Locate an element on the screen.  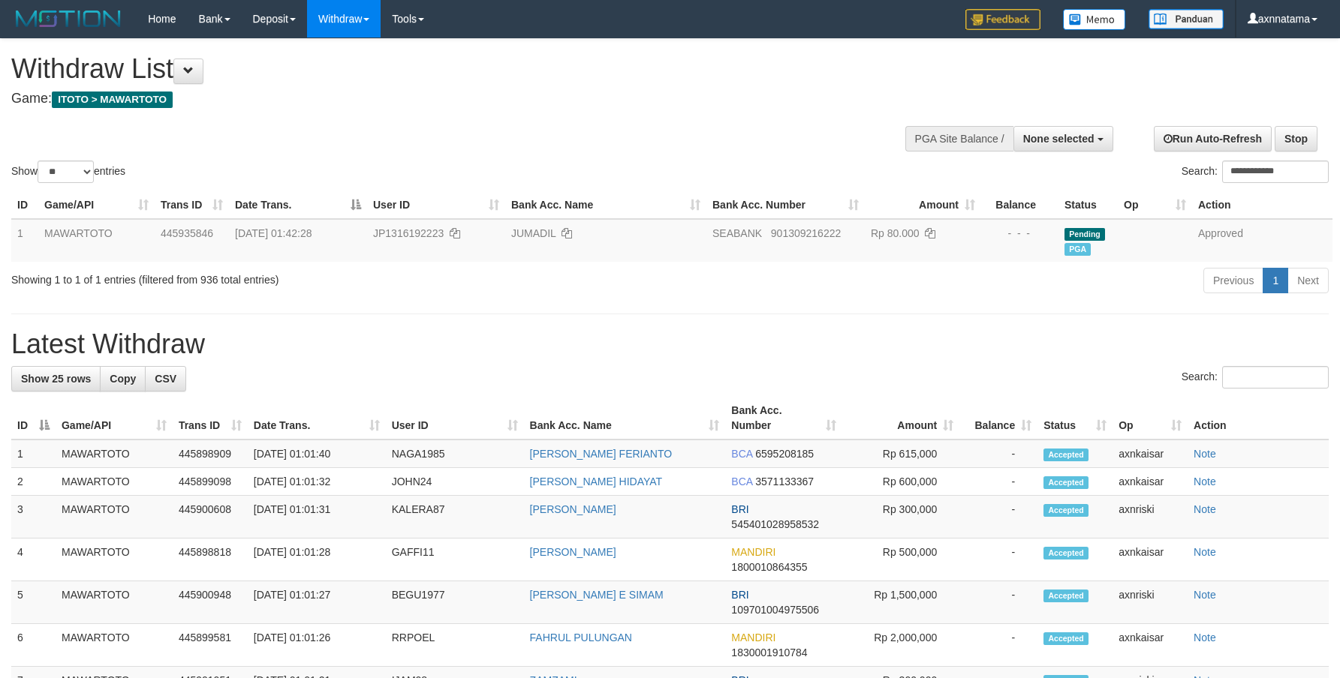
span: MANDIRI is located at coordinates (753, 638).